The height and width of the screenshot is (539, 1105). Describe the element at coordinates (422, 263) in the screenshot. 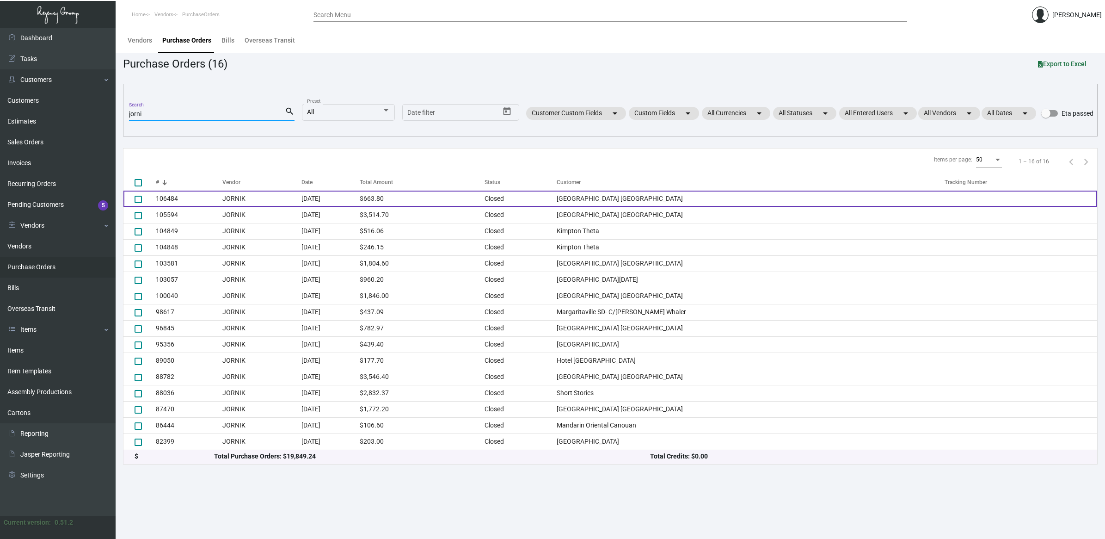

I see `td: $1,804.60` at that location.